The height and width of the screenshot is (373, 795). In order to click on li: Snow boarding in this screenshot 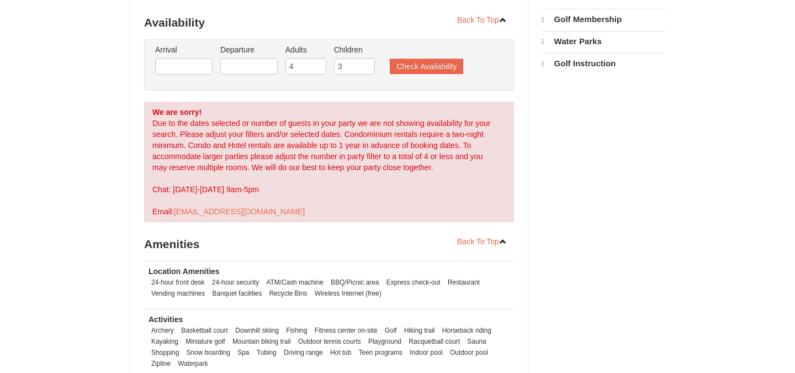, I will do `click(208, 352)`.